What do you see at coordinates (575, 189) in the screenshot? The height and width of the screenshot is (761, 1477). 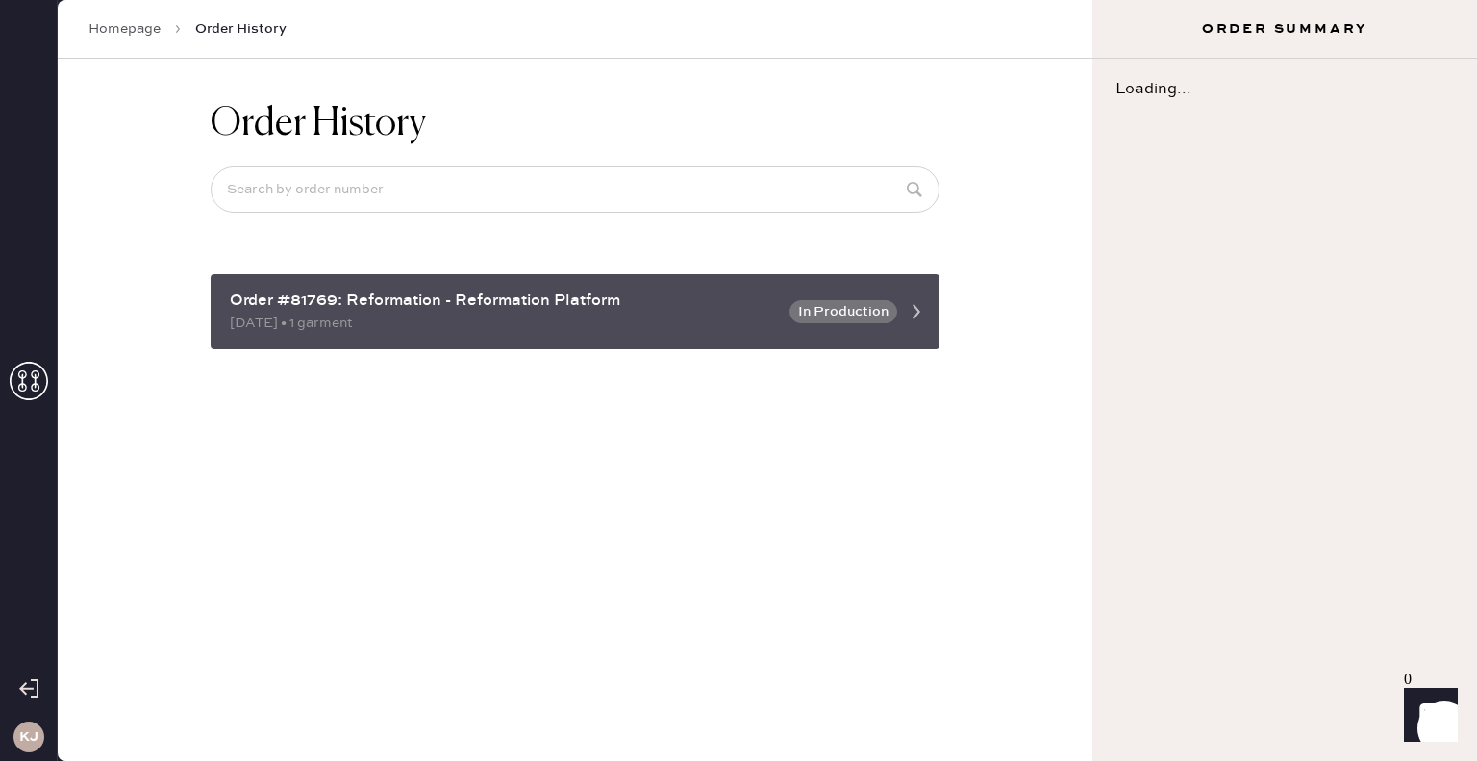 I see `input: Search by order number` at bounding box center [575, 189].